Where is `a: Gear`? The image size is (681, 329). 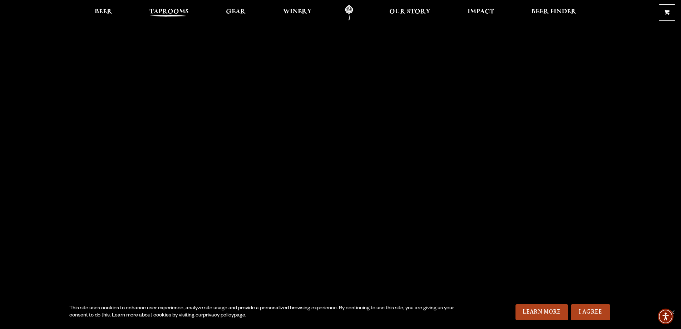 a: Gear is located at coordinates (236, 13).